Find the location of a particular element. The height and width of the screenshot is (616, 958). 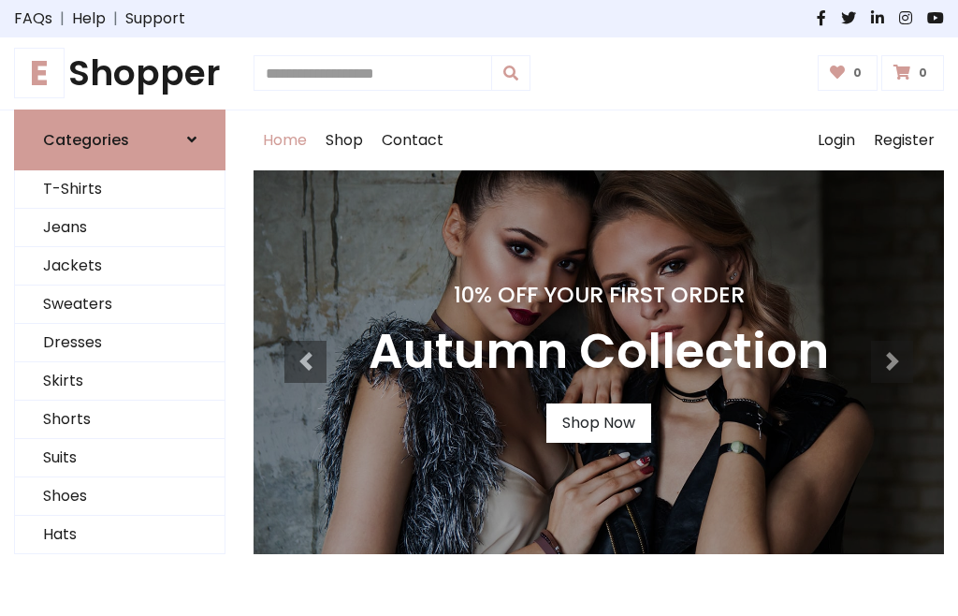

a: Shop is located at coordinates (344, 140).